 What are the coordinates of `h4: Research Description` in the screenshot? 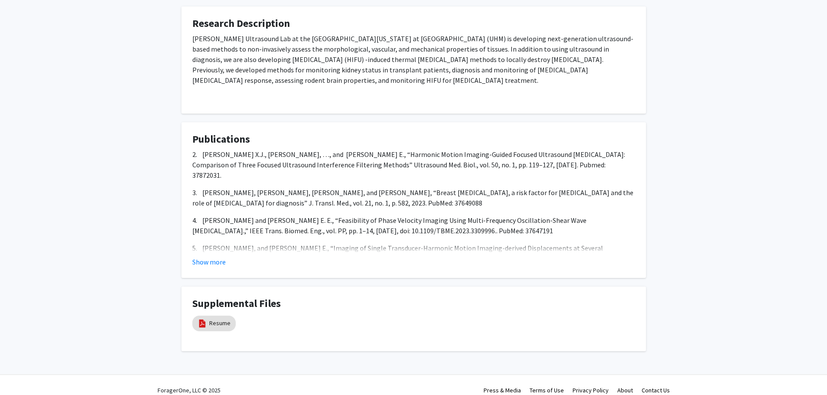 It's located at (414, 23).